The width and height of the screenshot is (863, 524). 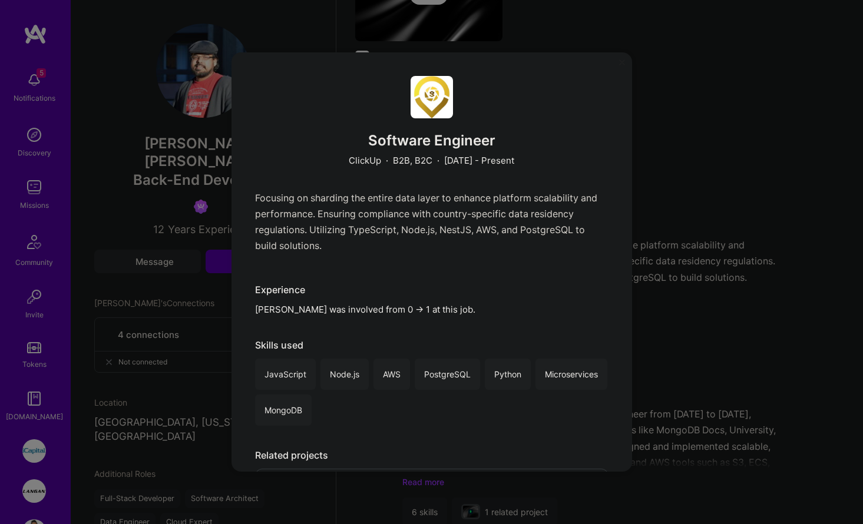 I want to click on div: AWS, so click(x=392, y=374).